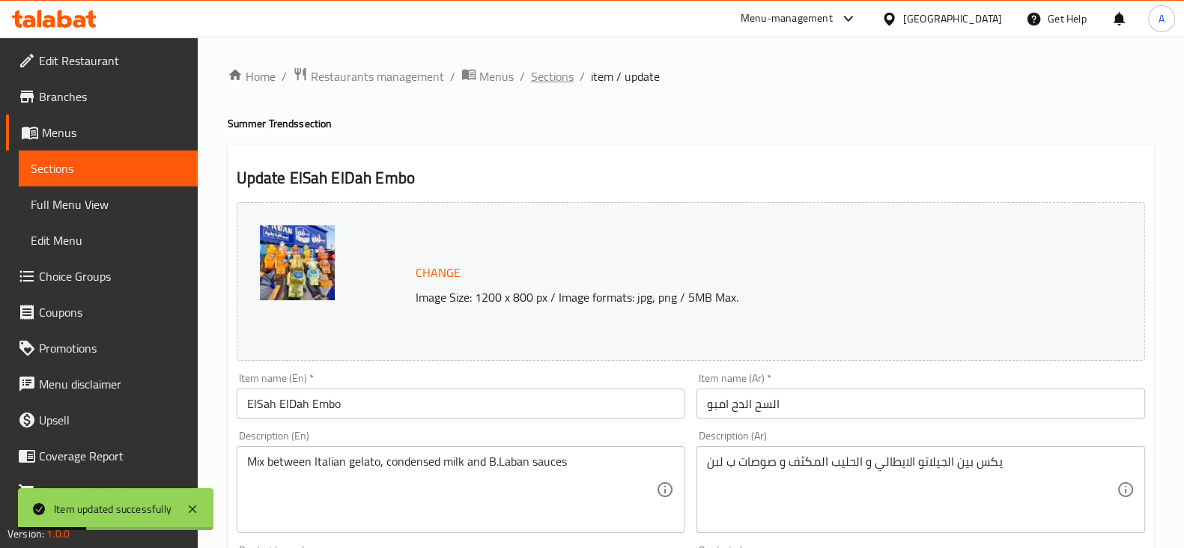  Describe the element at coordinates (912, 490) in the screenshot. I see `textarea: يكس بين الجيلاتو الايطالي و الحليب المكثف و صوصات ب لبن` at that location.